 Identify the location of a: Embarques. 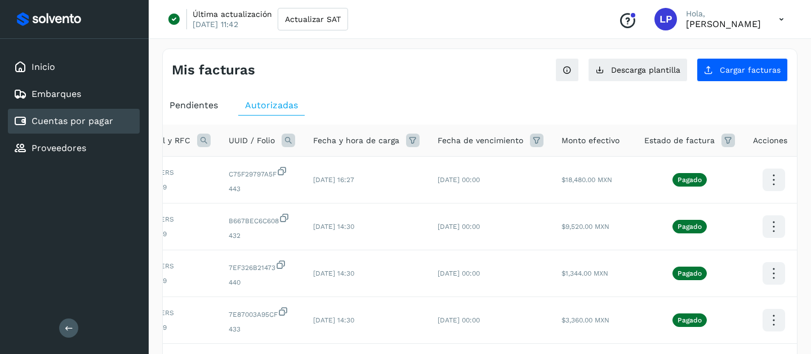
(56, 94).